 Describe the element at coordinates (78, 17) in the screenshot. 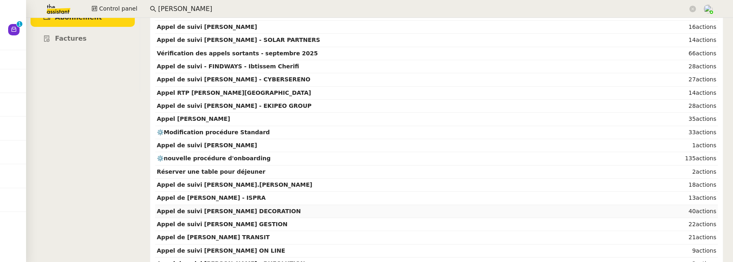

I see `span: Abonnement` at that location.